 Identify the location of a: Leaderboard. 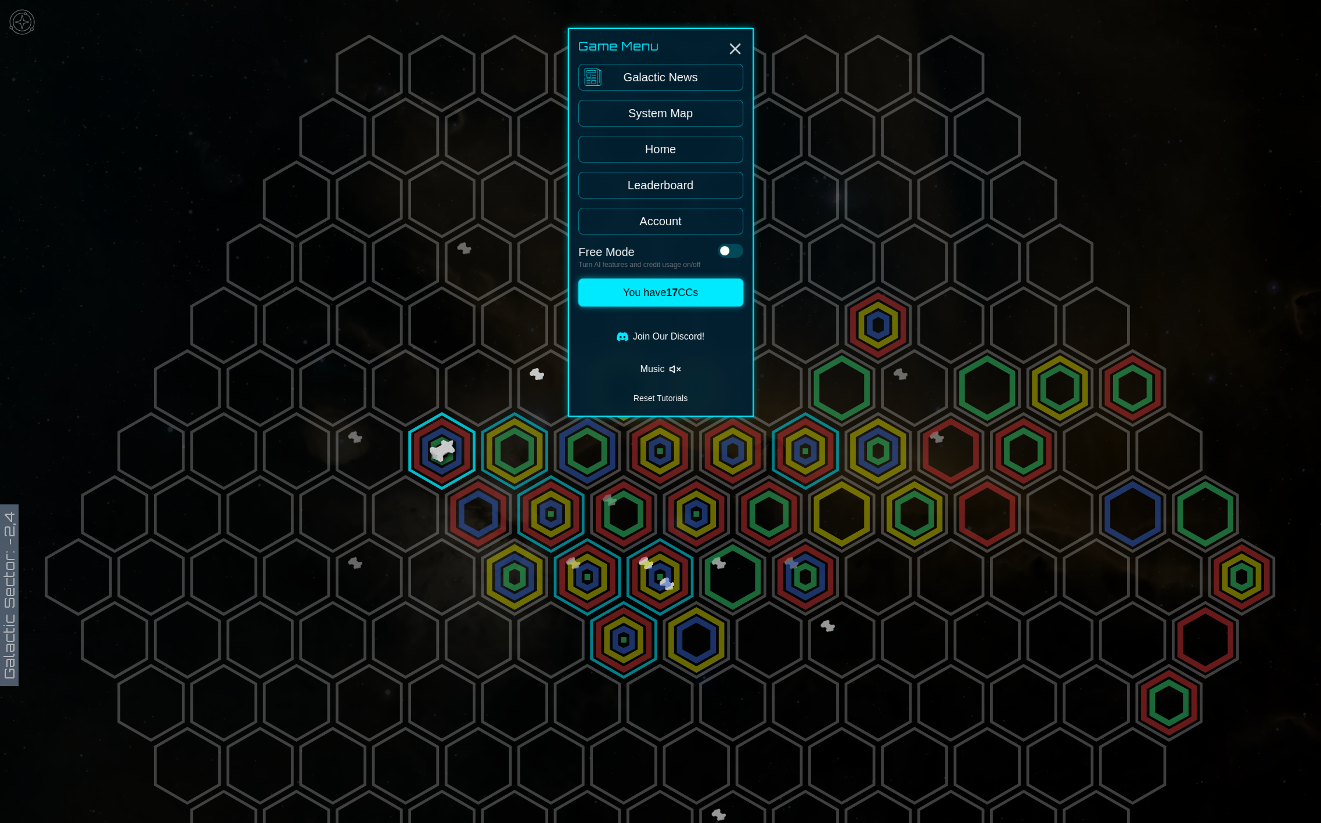
(661, 185).